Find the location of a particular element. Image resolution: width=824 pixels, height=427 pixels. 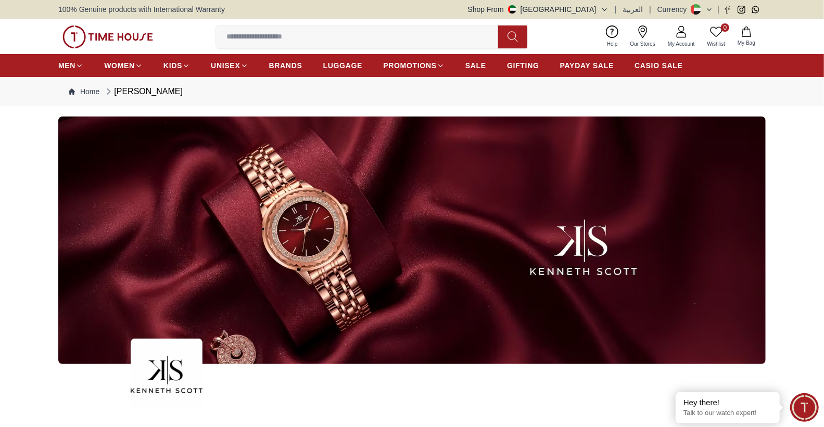

a: PAYDAY SALE is located at coordinates (587, 66).